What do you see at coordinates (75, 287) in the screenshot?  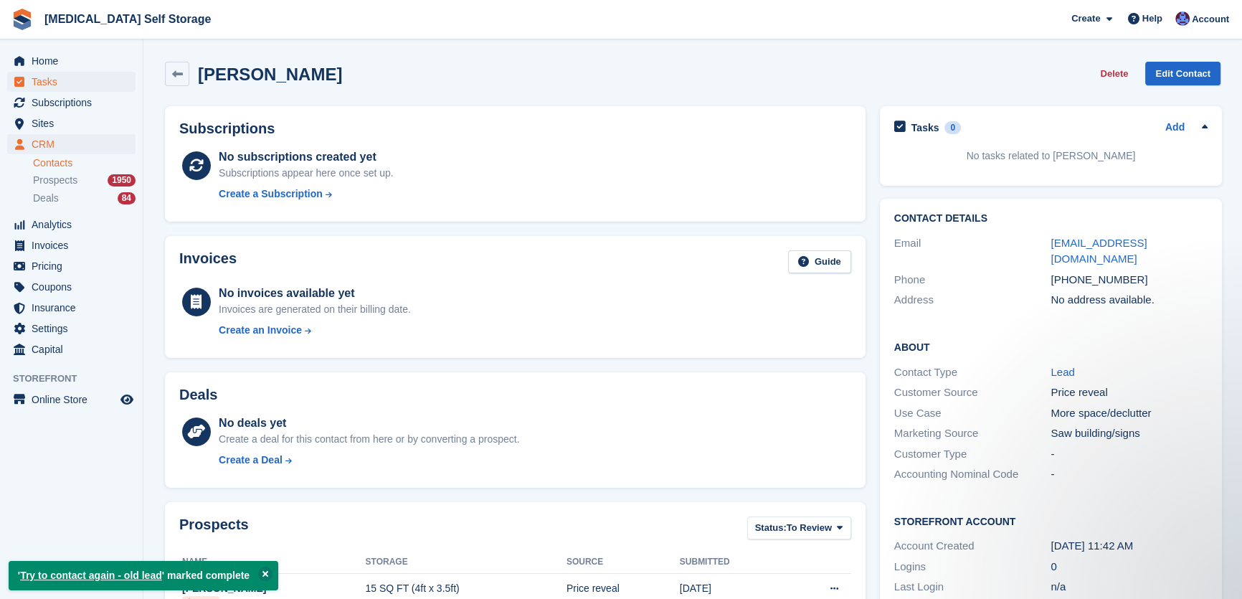 I see `span: Coupons` at bounding box center [75, 287].